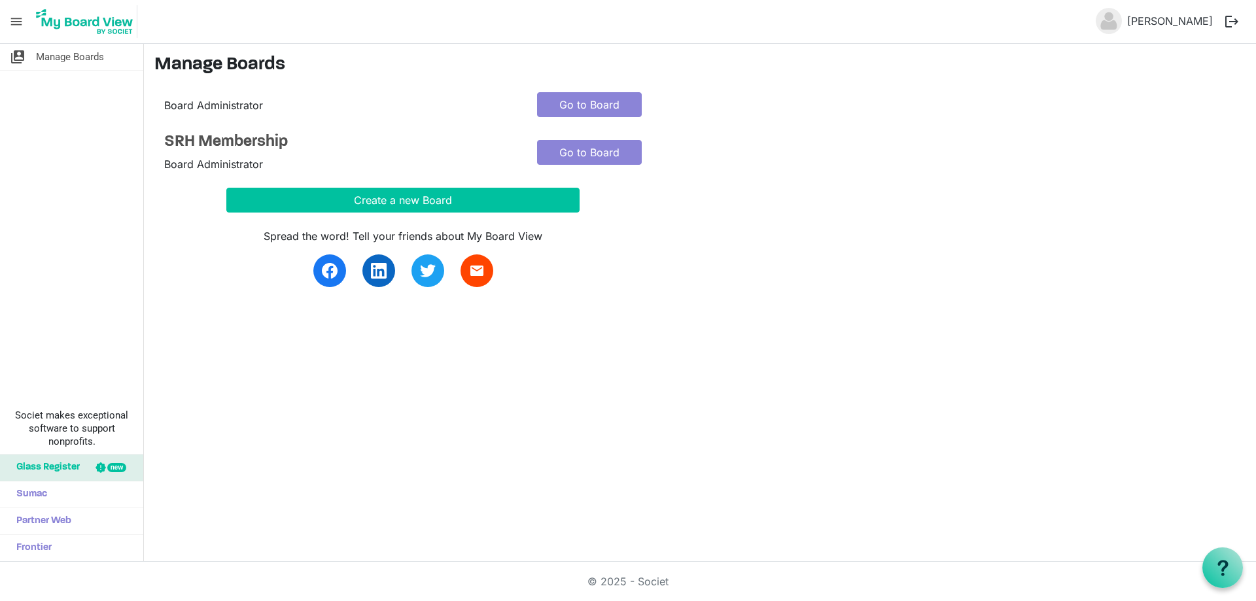  Describe the element at coordinates (477, 271) in the screenshot. I see `a: email` at that location.